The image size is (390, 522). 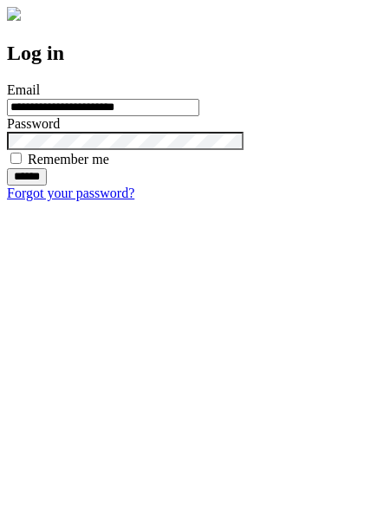 I want to click on label: Email, so click(x=23, y=89).